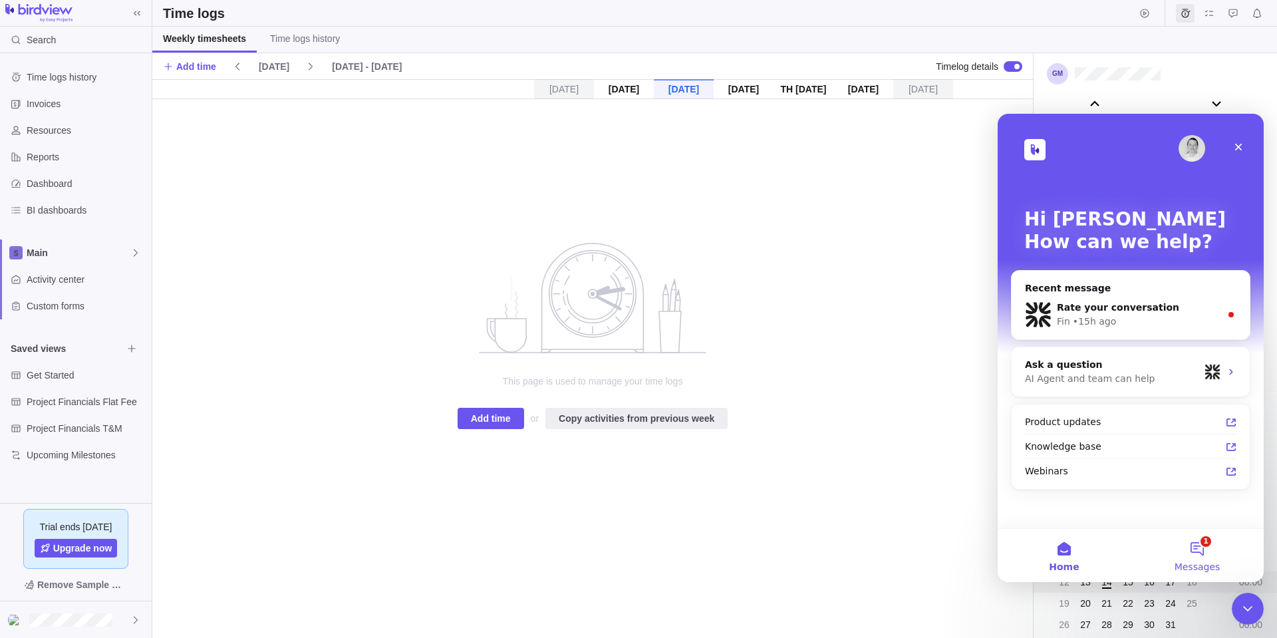 The image size is (1277, 638). I want to click on span: Copy activities from previous week, so click(636, 418).